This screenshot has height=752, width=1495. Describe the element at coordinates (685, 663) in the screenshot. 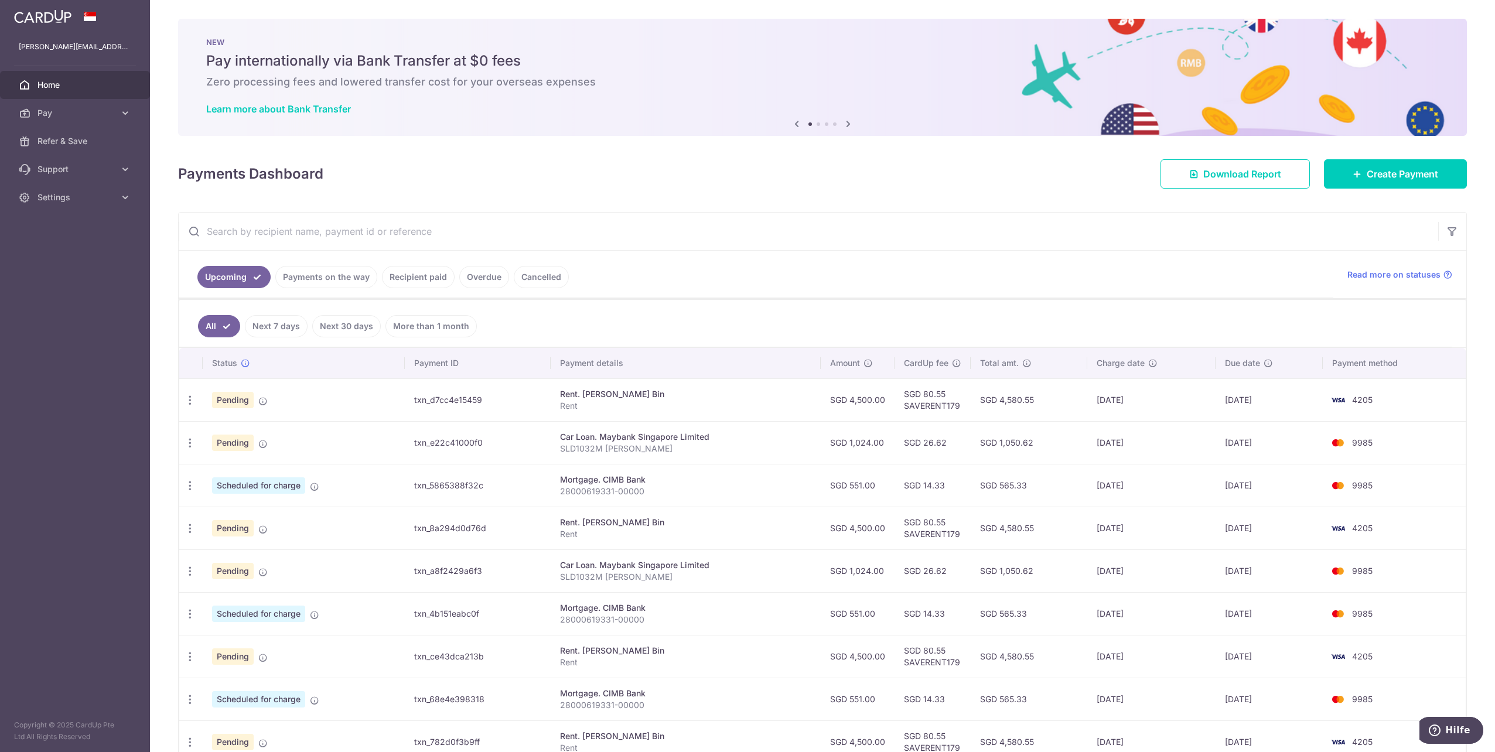

I see `p: Rent` at that location.